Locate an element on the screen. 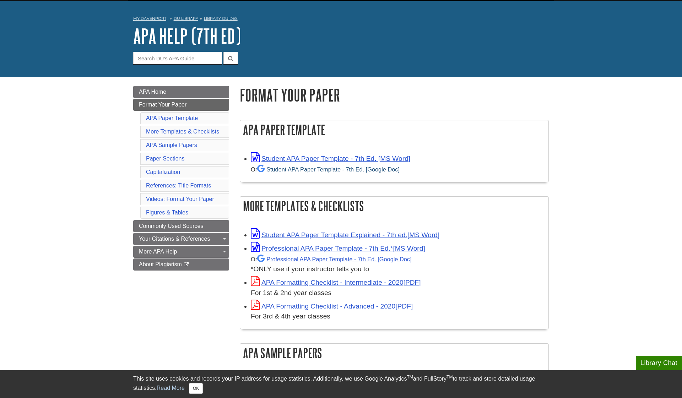 This screenshot has width=682, height=398. a: Videos: Format Your Paper is located at coordinates (180, 199).